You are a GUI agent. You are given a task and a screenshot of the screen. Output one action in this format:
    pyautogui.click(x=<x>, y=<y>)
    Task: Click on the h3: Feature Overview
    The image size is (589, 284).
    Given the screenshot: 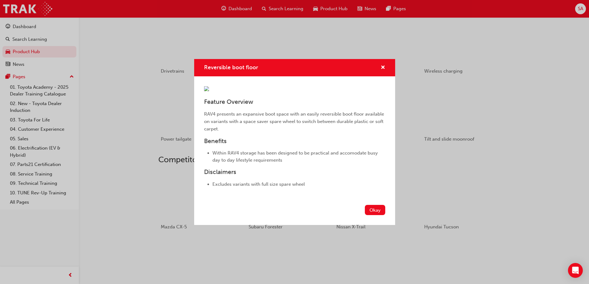 What is the action you would take?
    pyautogui.click(x=295, y=102)
    